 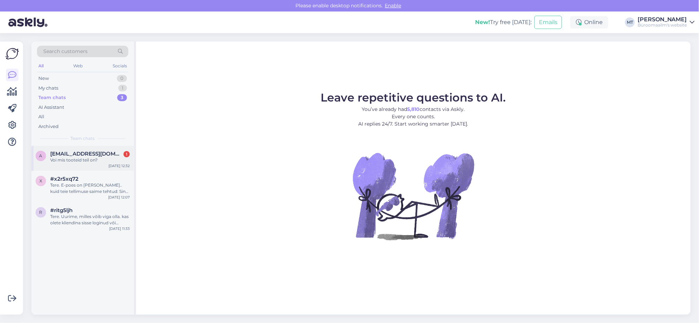 What do you see at coordinates (41, 181) in the screenshot?
I see `span: x` at bounding box center [41, 181].